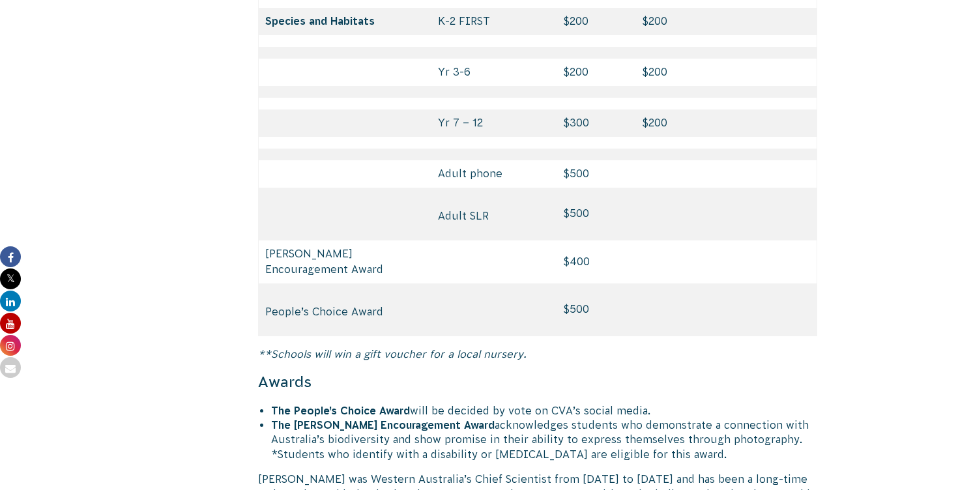  I want to click on p: Adult SLR, so click(494, 216).